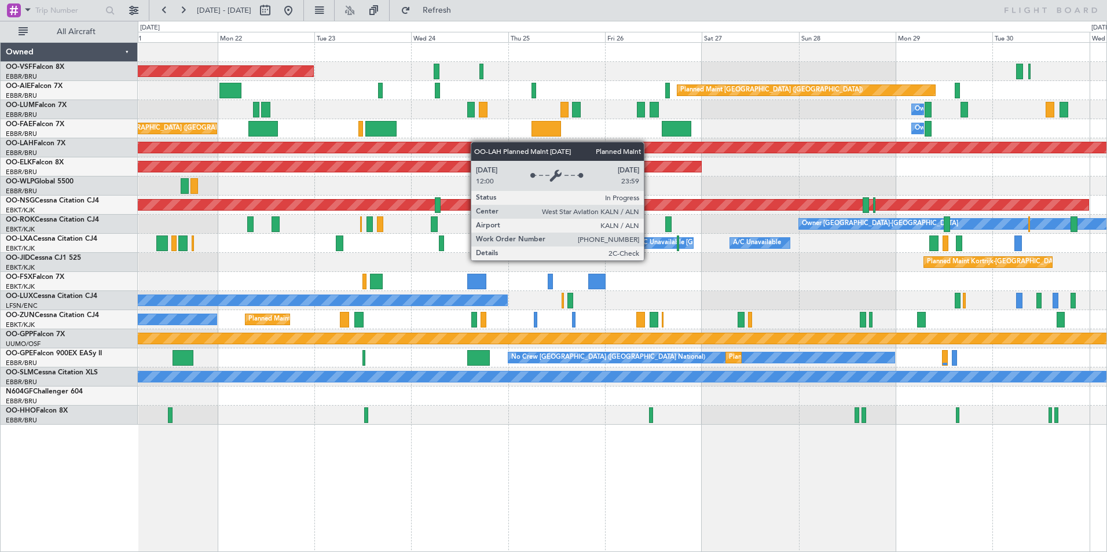  What do you see at coordinates (430, 10) in the screenshot?
I see `button: Refresh` at bounding box center [430, 10].